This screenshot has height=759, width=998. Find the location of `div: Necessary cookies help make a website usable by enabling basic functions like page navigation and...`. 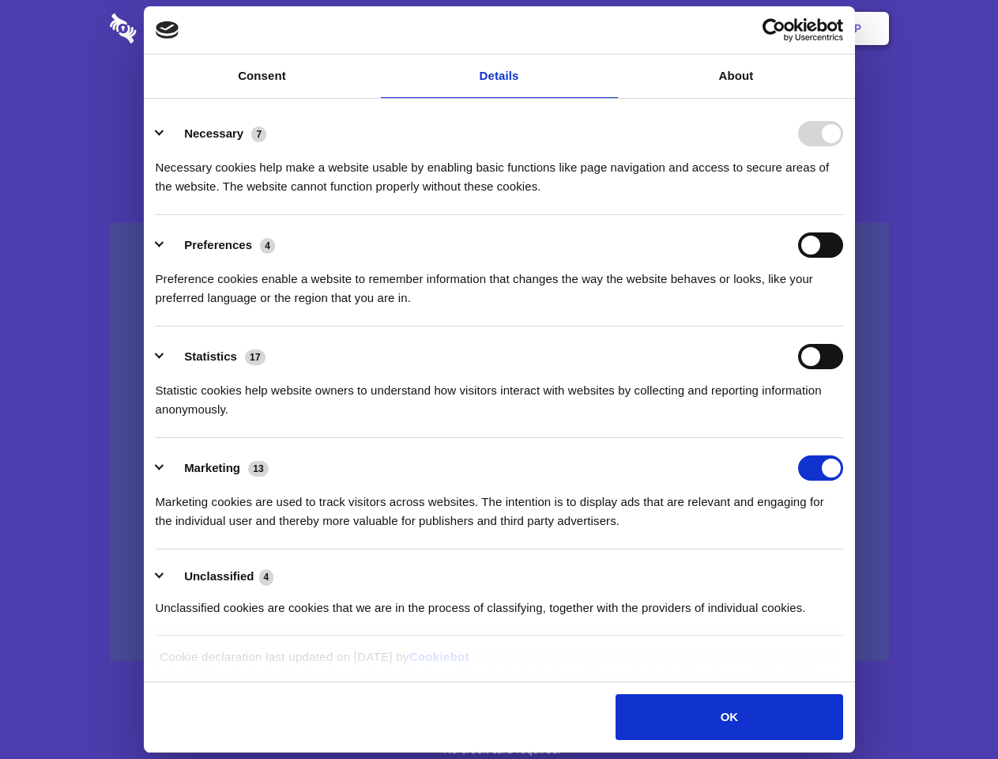

div: Necessary cookies help make a website usable by enabling basic functions like page navigation and... is located at coordinates (499, 171).